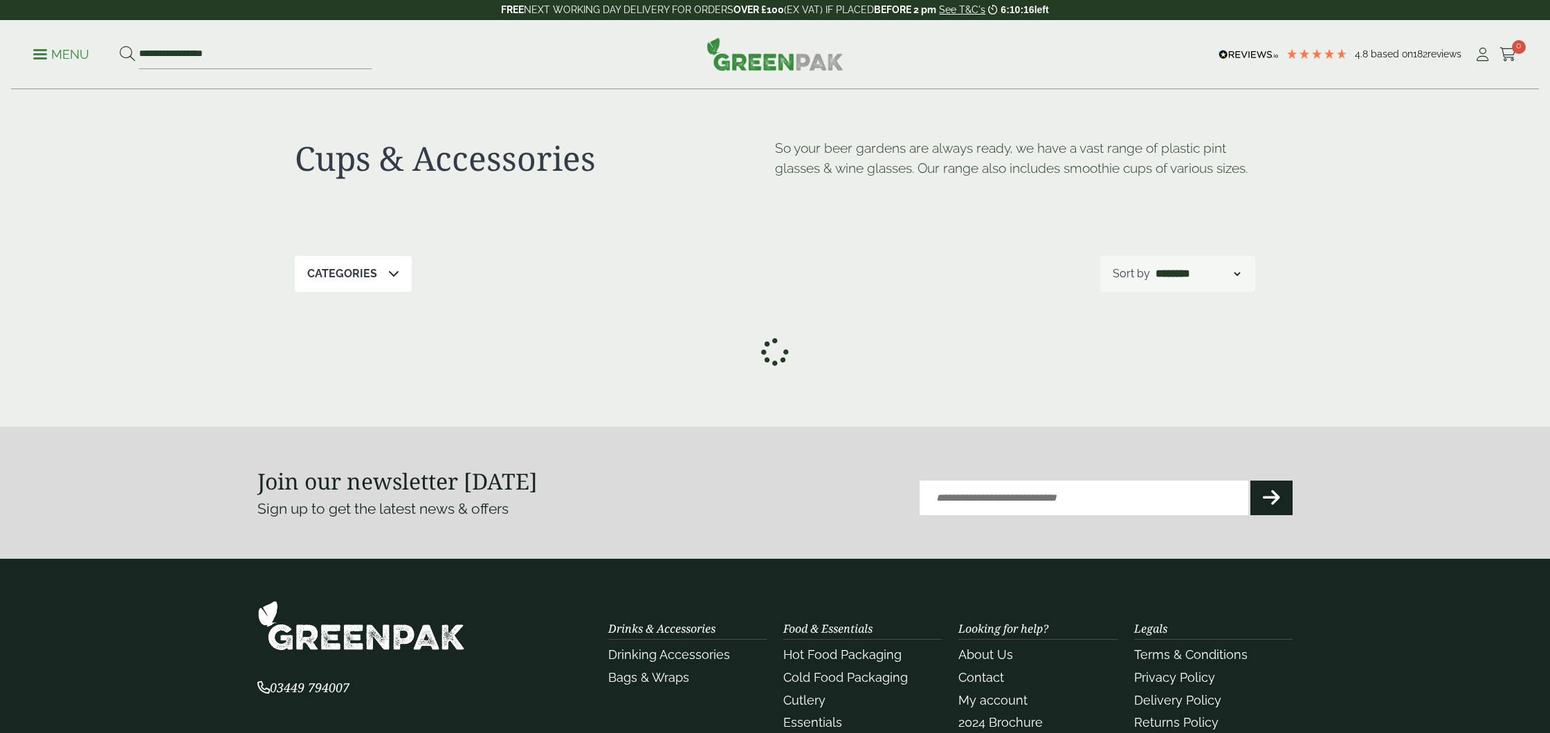 The image size is (1550, 733). I want to click on a: Returns Policy, so click(1176, 722).